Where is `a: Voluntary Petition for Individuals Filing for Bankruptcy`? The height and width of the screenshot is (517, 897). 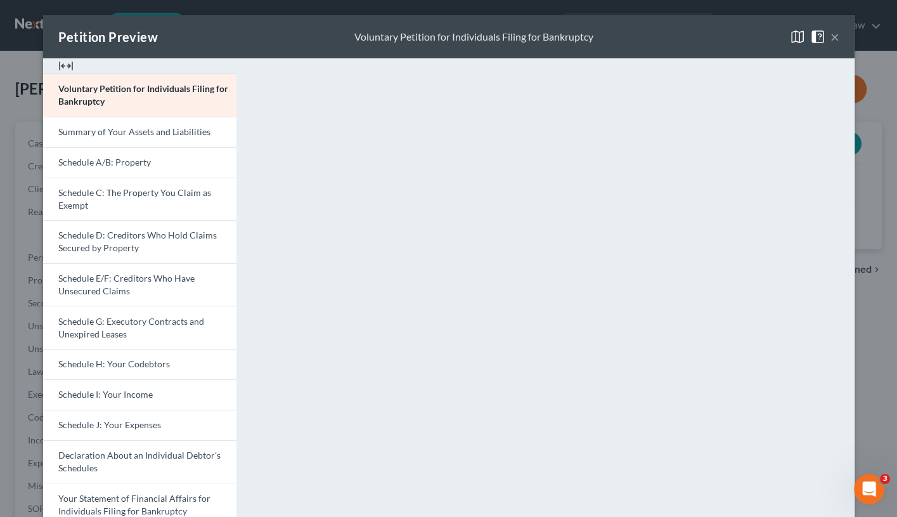
a: Voluntary Petition for Individuals Filing for Bankruptcy is located at coordinates (140, 95).